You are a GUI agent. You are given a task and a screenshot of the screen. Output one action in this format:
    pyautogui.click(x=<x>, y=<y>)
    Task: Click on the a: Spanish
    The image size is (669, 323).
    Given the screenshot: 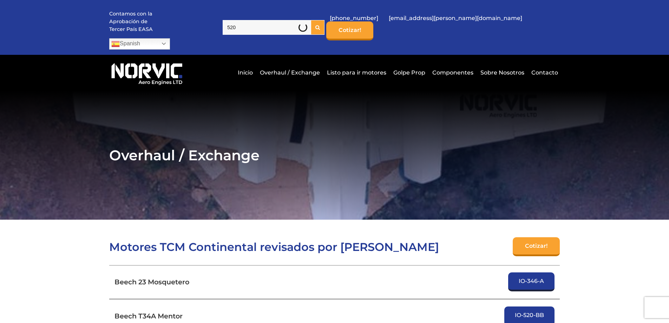 What is the action you would take?
    pyautogui.click(x=139, y=44)
    